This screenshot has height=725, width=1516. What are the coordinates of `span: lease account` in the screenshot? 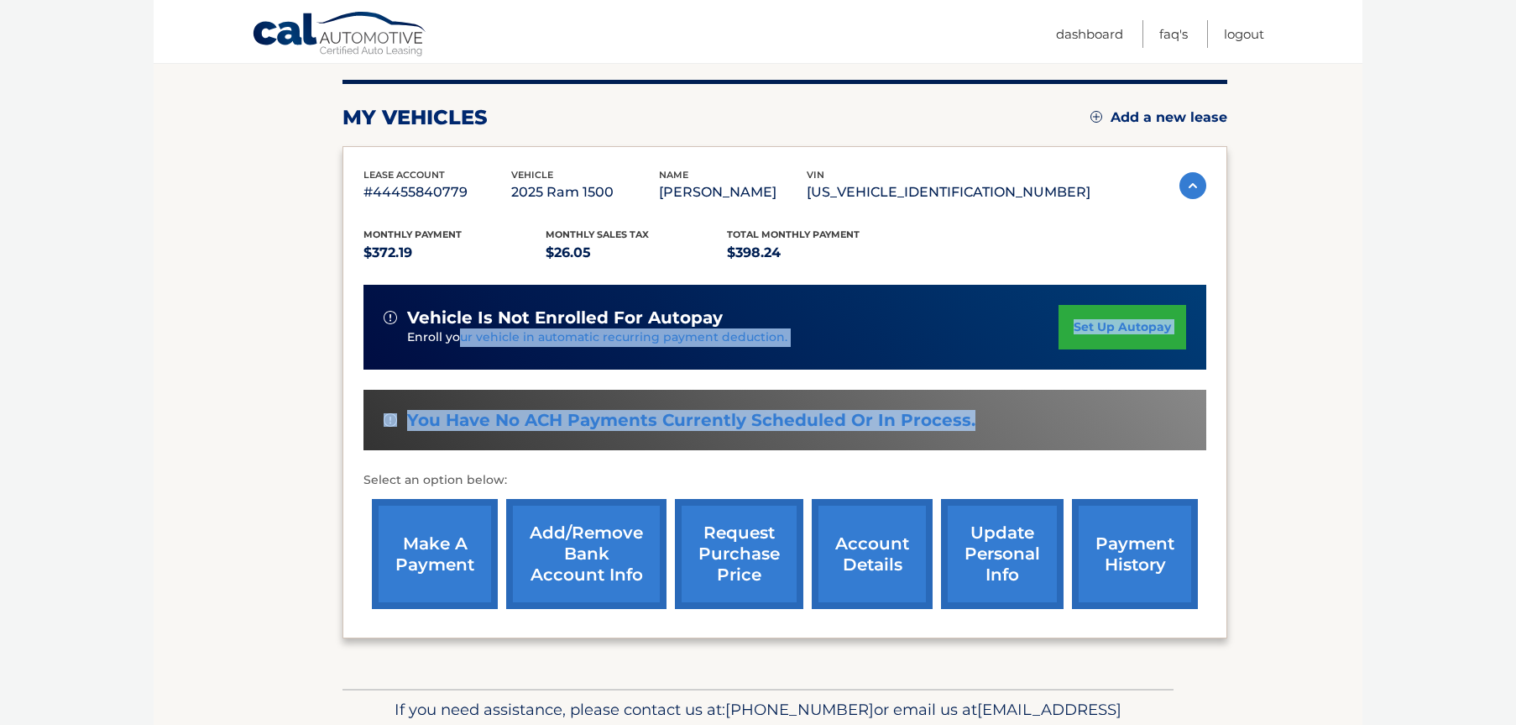 It's located at (404, 175).